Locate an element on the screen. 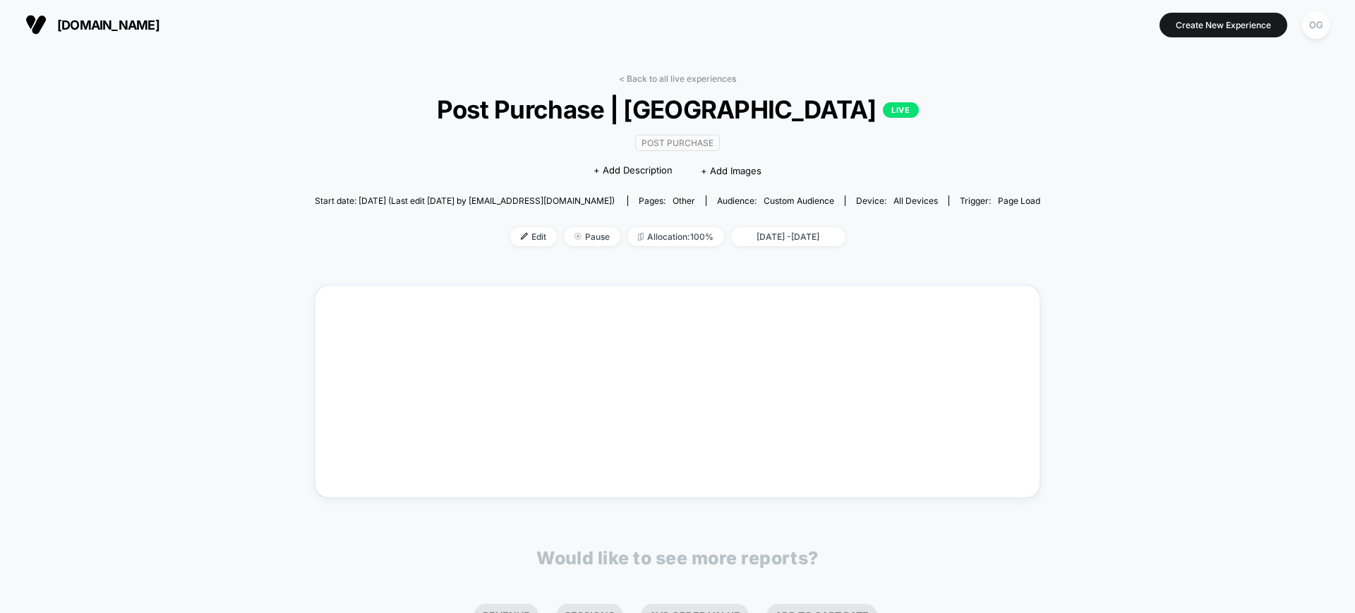 The height and width of the screenshot is (613, 1355). img: edit is located at coordinates (524, 236).